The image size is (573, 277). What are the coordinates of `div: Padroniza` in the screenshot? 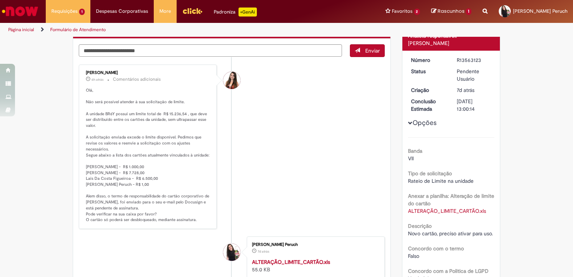 It's located at (235, 12).